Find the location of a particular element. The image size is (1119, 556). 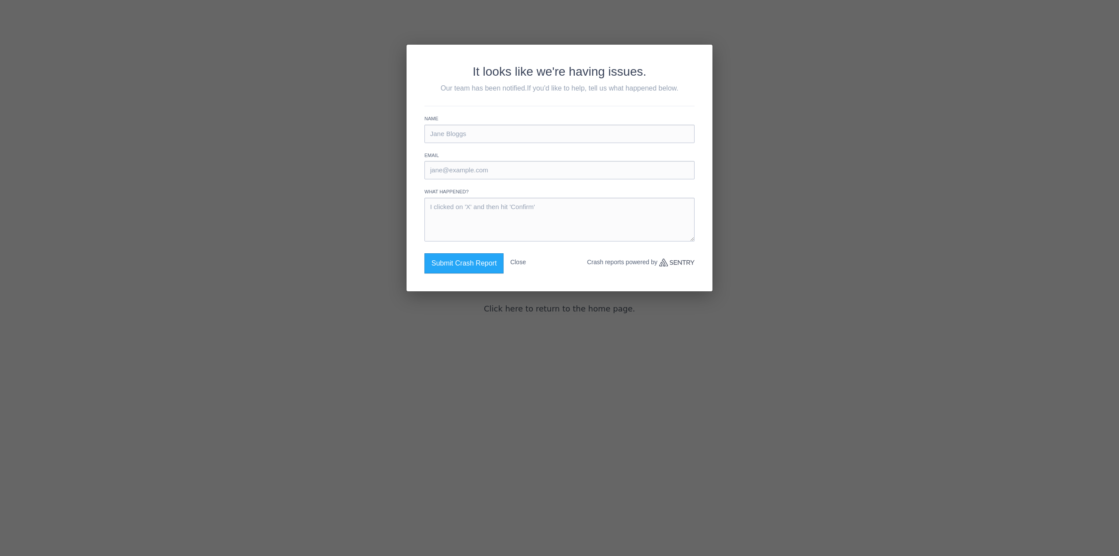

label: Email is located at coordinates (560, 155).